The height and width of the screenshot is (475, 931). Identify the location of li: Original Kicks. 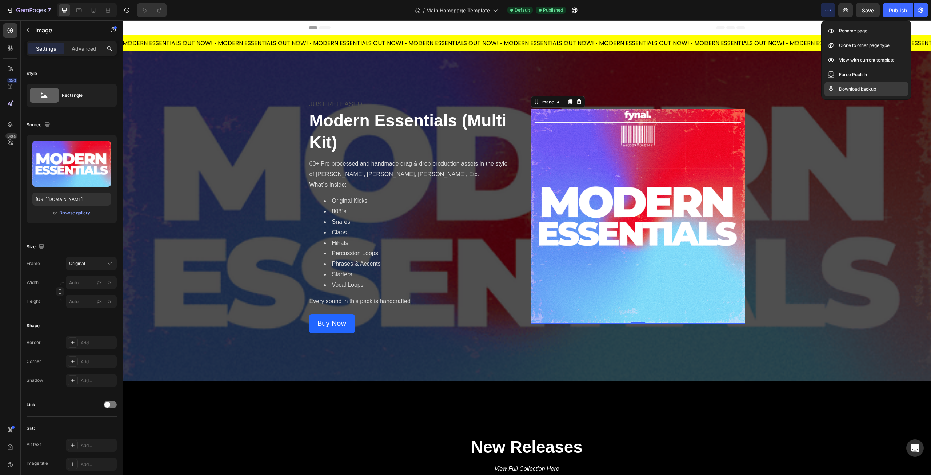
(295, 180).